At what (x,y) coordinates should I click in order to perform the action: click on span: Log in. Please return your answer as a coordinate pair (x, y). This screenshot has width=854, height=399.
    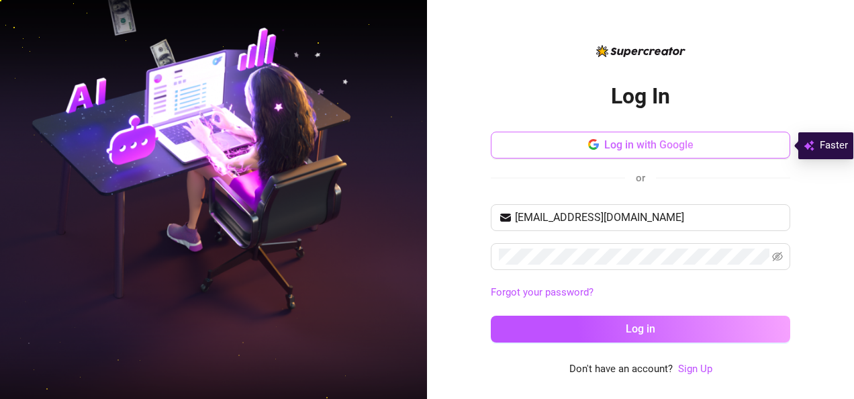
    Looking at the image, I should click on (641, 328).